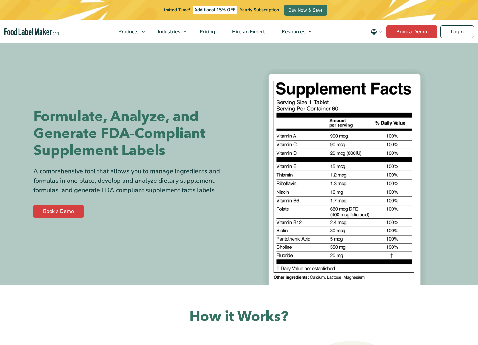 The image size is (478, 345). I want to click on h1: Formulate, Analyze, and Generate FDA-Compliant Supplement Labels, so click(134, 133).